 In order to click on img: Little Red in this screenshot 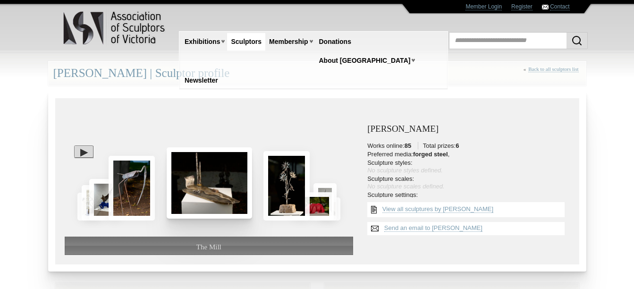, I will do `click(313, 206)`.